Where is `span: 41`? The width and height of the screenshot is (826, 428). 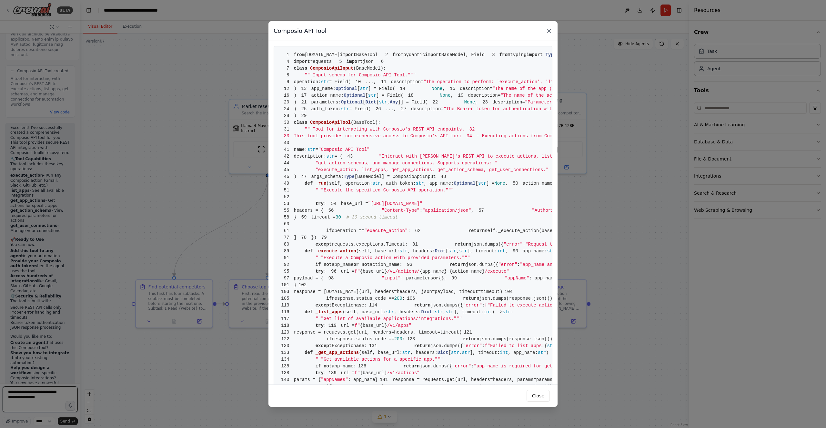
span: 41 is located at coordinates (286, 150).